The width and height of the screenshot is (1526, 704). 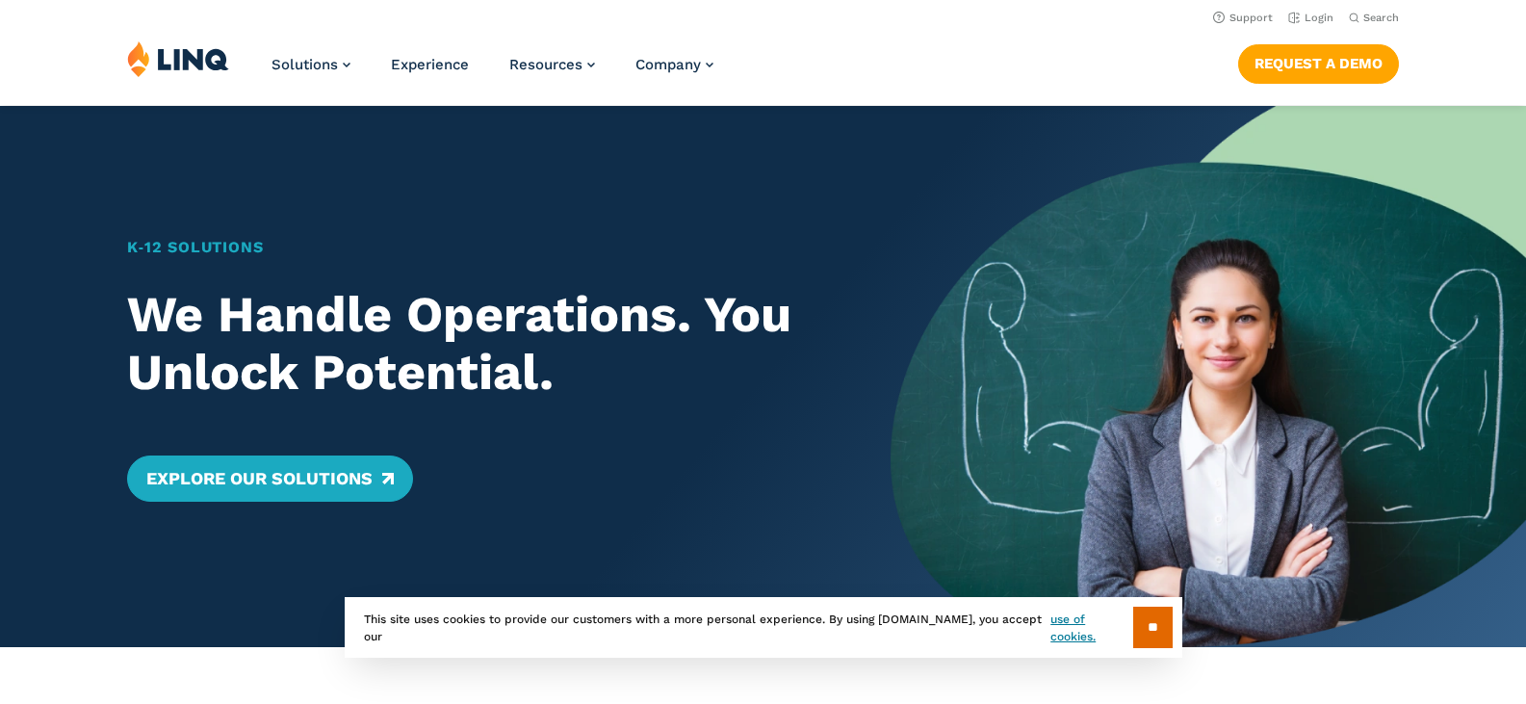 What do you see at coordinates (304, 65) in the screenshot?
I see `span: Solutions` at bounding box center [304, 65].